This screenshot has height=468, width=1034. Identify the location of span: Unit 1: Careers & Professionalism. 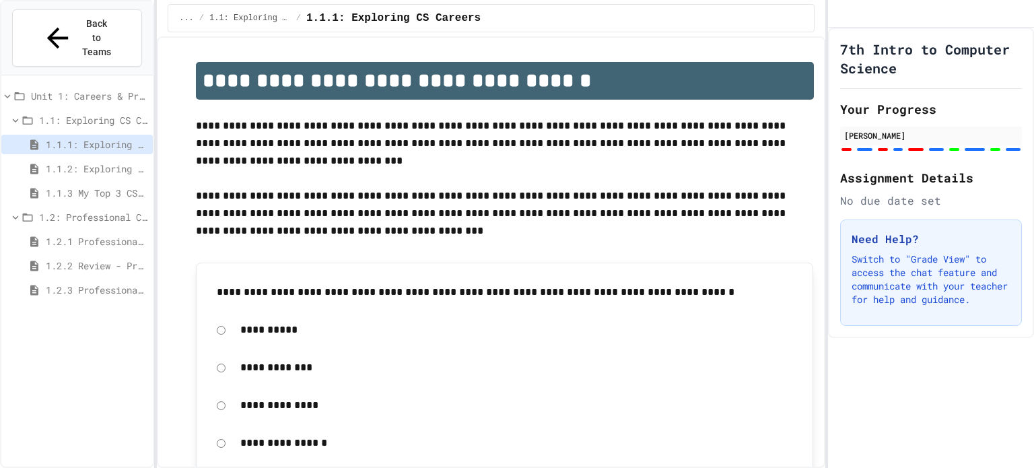
(89, 96).